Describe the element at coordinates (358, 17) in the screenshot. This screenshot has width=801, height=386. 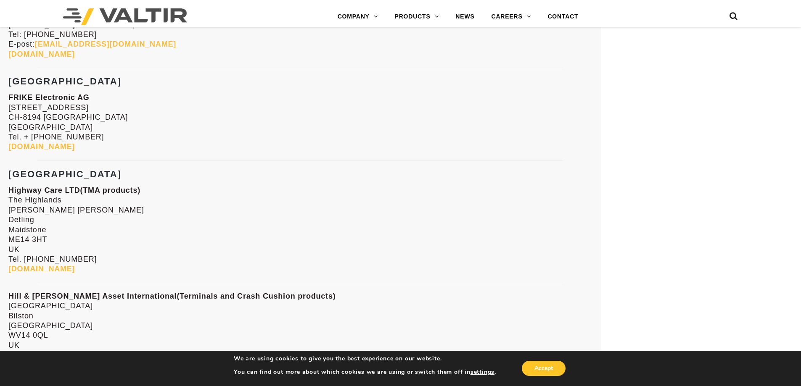
I see `a: COMPANY` at that location.